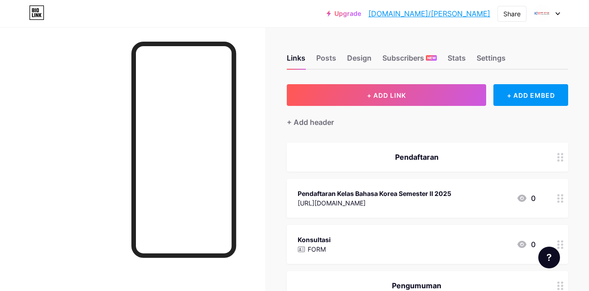  I want to click on div: Pengumuman, so click(416, 286).